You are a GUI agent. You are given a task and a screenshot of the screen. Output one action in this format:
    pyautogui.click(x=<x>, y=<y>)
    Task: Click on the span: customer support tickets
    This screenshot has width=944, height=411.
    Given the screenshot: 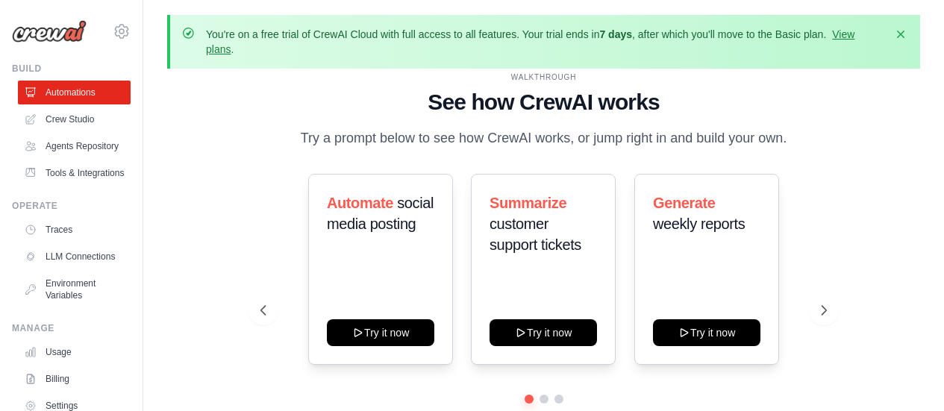 What is the action you would take?
    pyautogui.click(x=535, y=234)
    